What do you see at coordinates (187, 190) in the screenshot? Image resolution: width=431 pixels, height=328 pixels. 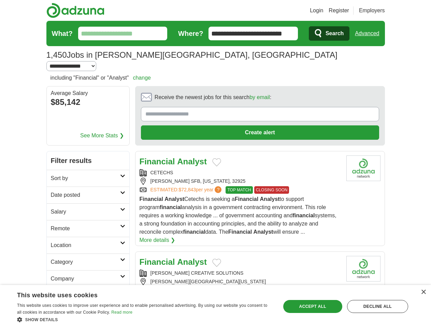 I see `a: ESTIMATED:$72,843per year?` at bounding box center [187, 190].